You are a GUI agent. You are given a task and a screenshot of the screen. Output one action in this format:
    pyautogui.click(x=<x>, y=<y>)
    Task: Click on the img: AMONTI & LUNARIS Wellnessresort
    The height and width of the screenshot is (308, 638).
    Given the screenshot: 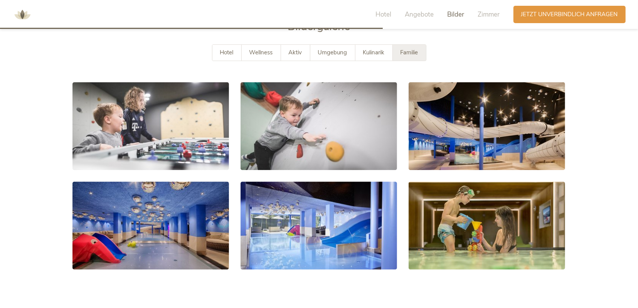 What is the action you would take?
    pyautogui.click(x=22, y=15)
    